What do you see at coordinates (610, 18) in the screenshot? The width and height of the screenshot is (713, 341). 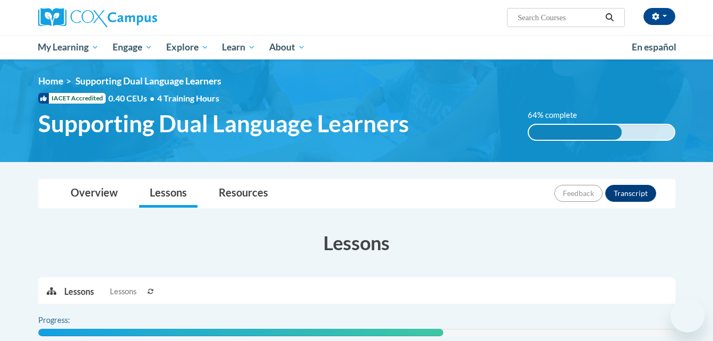 I see `button: Search` at bounding box center [610, 18].